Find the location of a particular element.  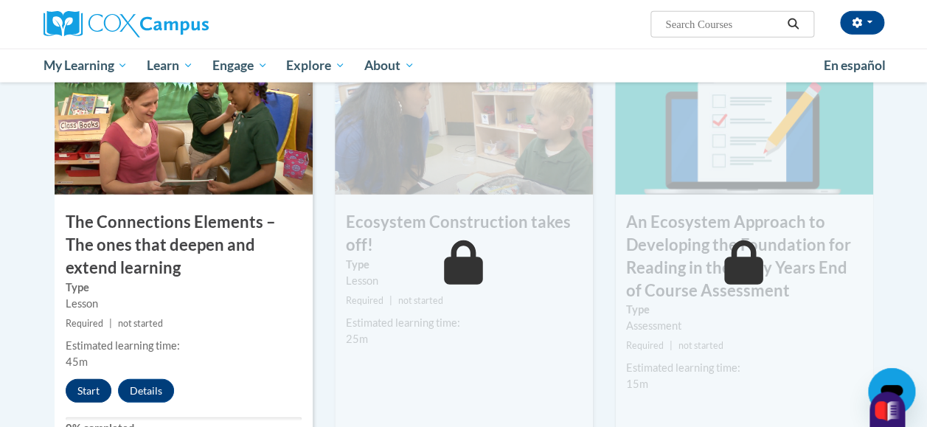

span: En español is located at coordinates (855, 65).